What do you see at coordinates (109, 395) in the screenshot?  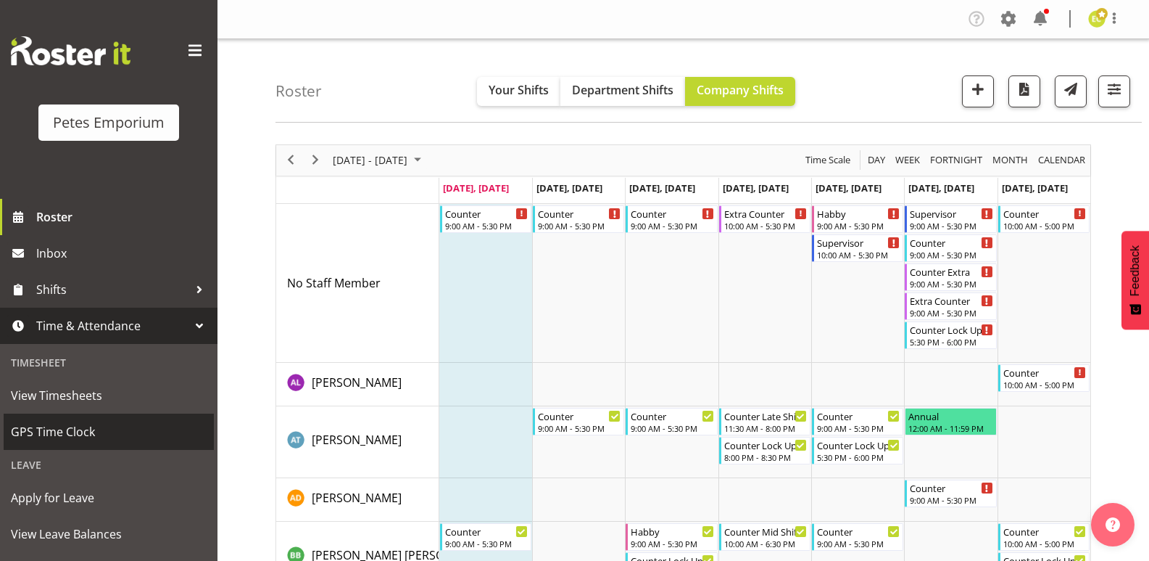 I see `a: View Timesheets` at bounding box center [109, 395].